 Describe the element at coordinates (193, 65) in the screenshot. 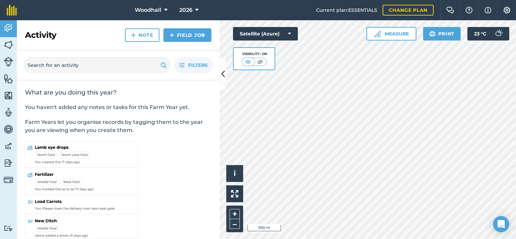

I see `button: Filters` at that location.